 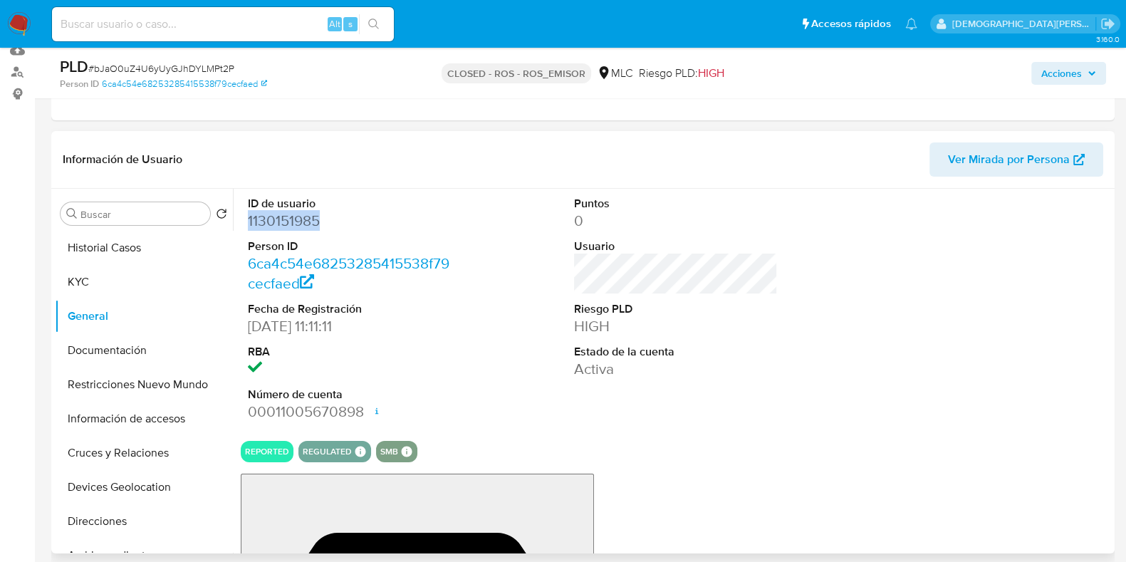 I want to click on dt: Usuario, so click(x=676, y=246).